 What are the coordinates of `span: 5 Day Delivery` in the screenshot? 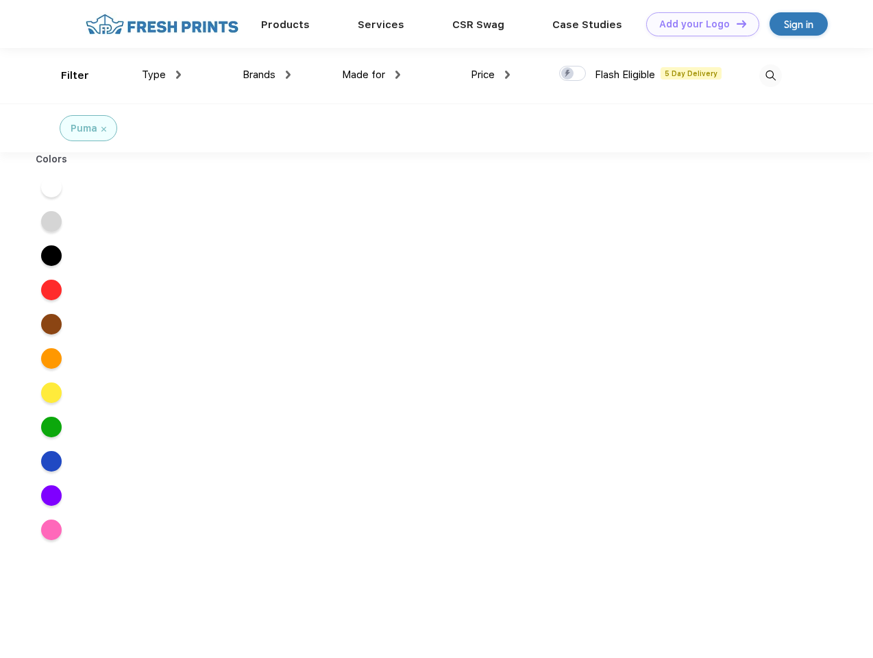 It's located at (691, 73).